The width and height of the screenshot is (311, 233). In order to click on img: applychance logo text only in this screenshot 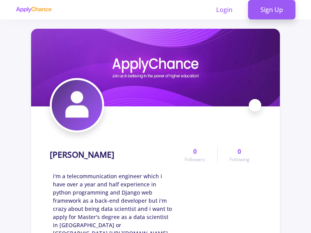, I will do `click(33, 10)`.